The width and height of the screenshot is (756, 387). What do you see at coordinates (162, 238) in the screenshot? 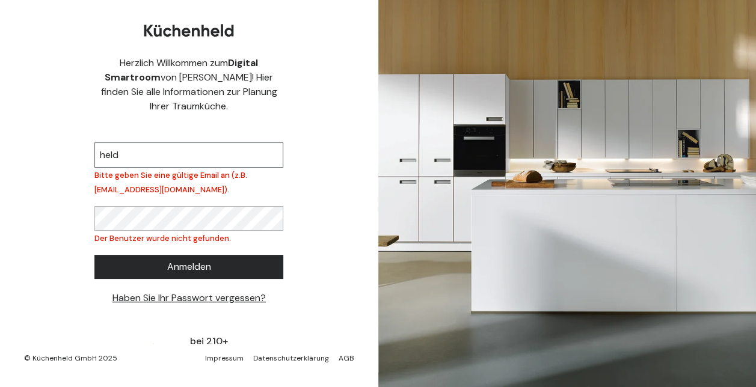
I see `small: Der Benutzer wurde nicht gefunden.` at bounding box center [162, 238].